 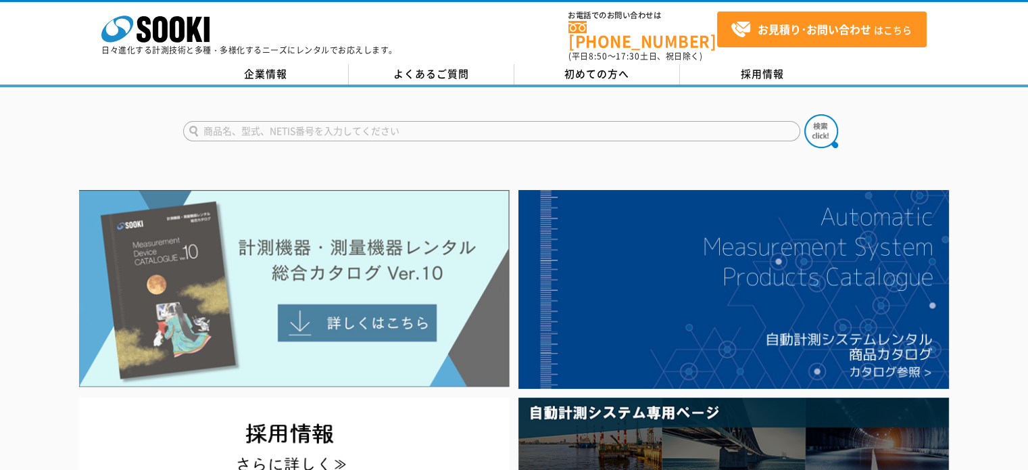 I want to click on img: Catalog Ver10, so click(x=294, y=289).